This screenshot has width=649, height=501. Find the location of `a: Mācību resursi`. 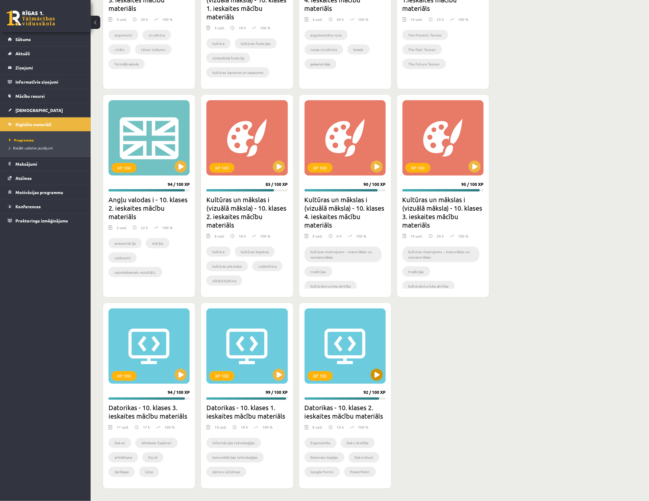

a: Mācību resursi is located at coordinates (45, 96).